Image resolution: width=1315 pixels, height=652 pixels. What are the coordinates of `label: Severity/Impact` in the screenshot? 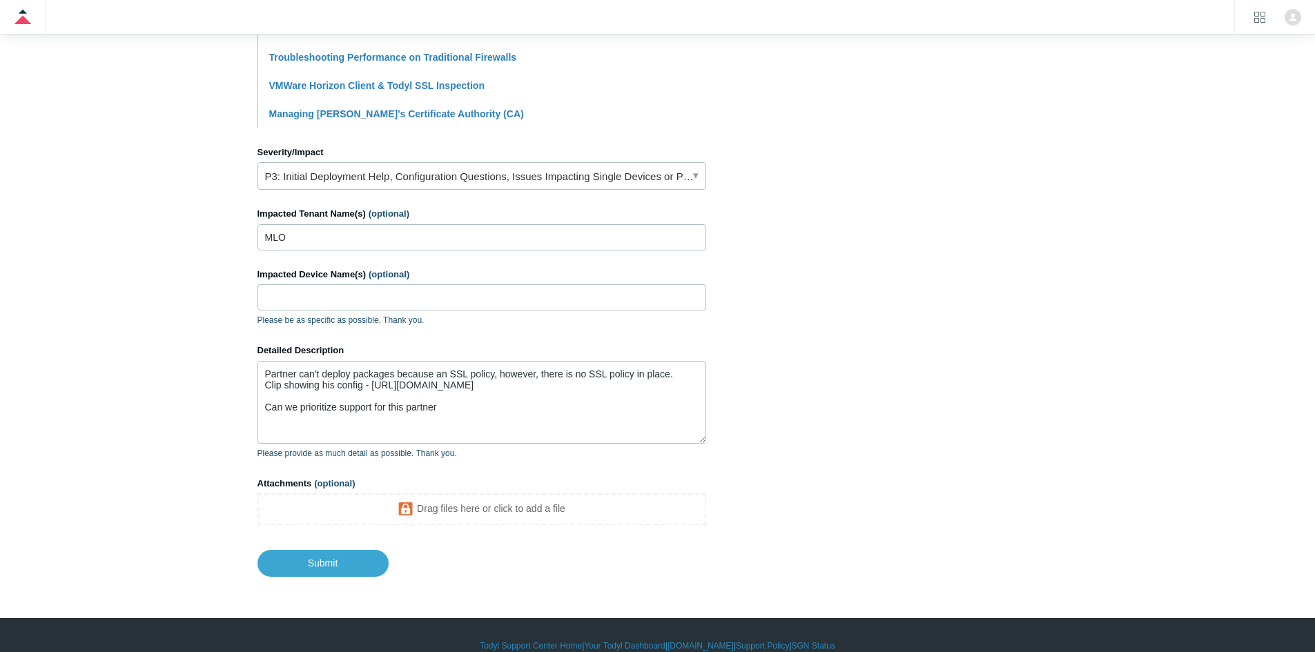 It's located at (482, 153).